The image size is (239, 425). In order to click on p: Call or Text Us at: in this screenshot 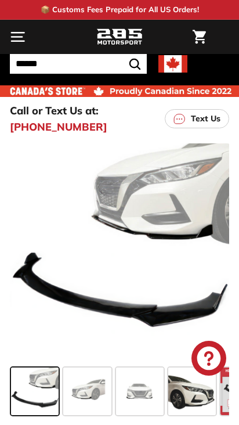, I will do `click(54, 110)`.